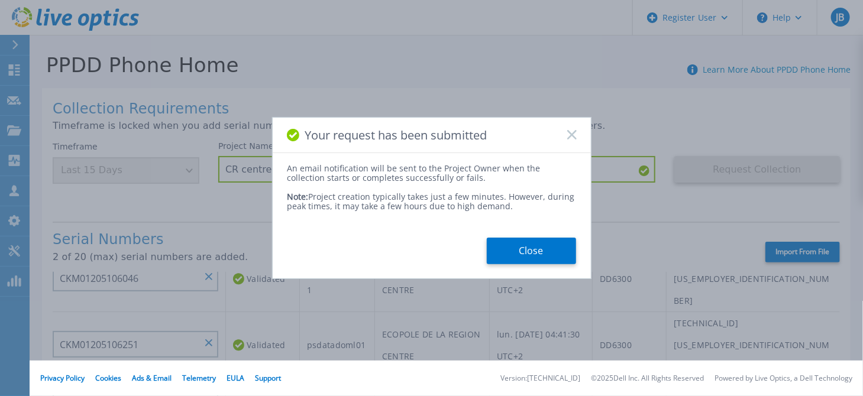  Describe the element at coordinates (531, 251) in the screenshot. I see `button: Close` at that location.